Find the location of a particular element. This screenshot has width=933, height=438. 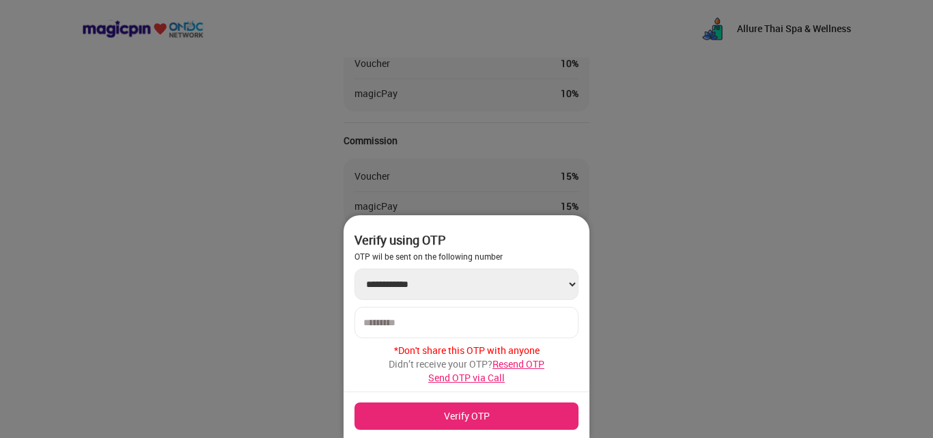

button: Verify OTP is located at coordinates (467, 416).